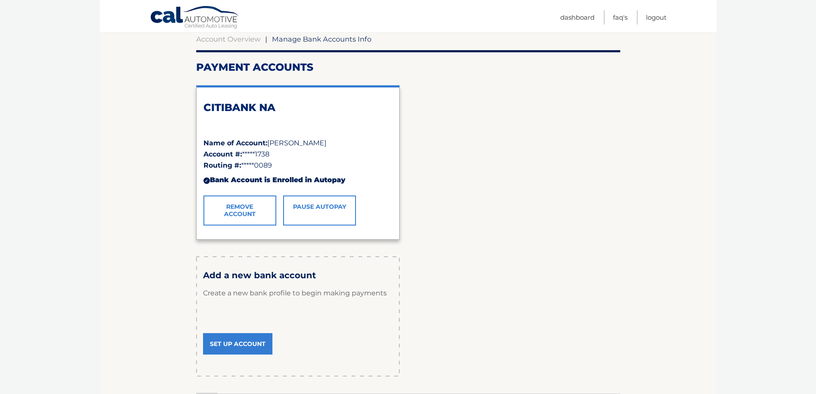  What do you see at coordinates (578, 17) in the screenshot?
I see `a: Dashboard` at bounding box center [578, 17].